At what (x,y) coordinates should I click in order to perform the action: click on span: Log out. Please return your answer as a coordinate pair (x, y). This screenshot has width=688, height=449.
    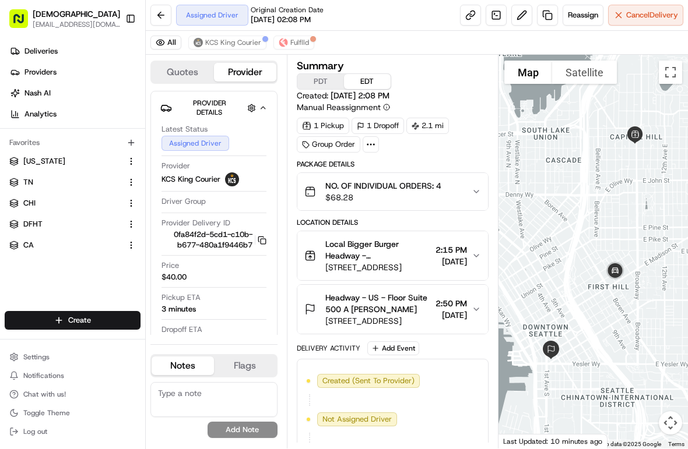
    Looking at the image, I should click on (35, 432).